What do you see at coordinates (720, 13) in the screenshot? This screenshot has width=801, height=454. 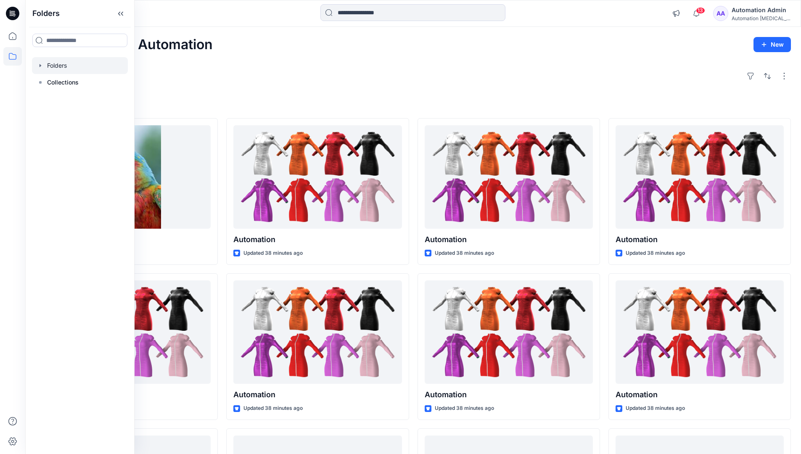 I see `div: AA` at bounding box center [720, 13].